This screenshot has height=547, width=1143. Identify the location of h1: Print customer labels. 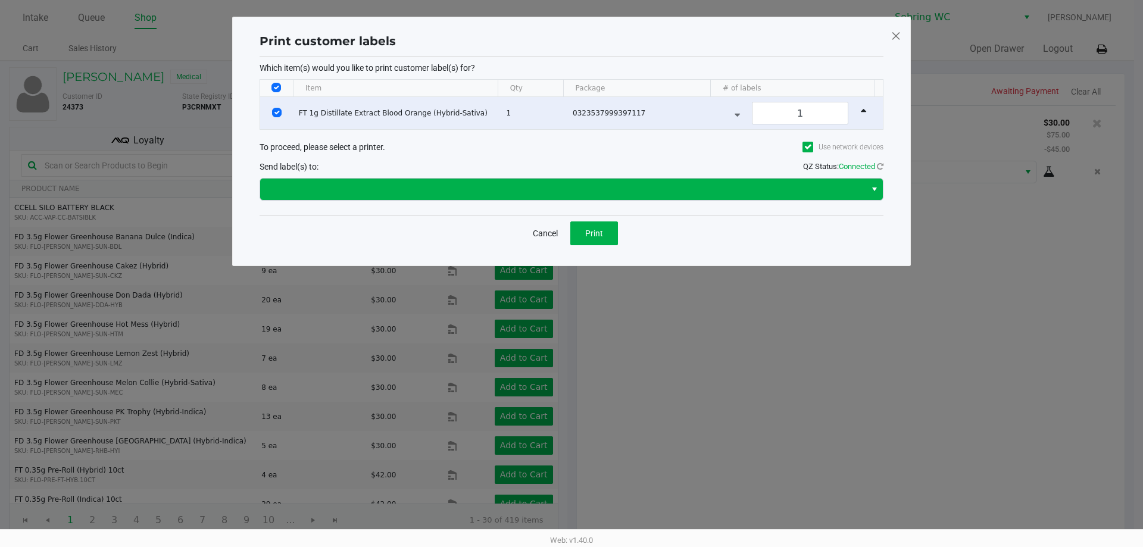
(327, 41).